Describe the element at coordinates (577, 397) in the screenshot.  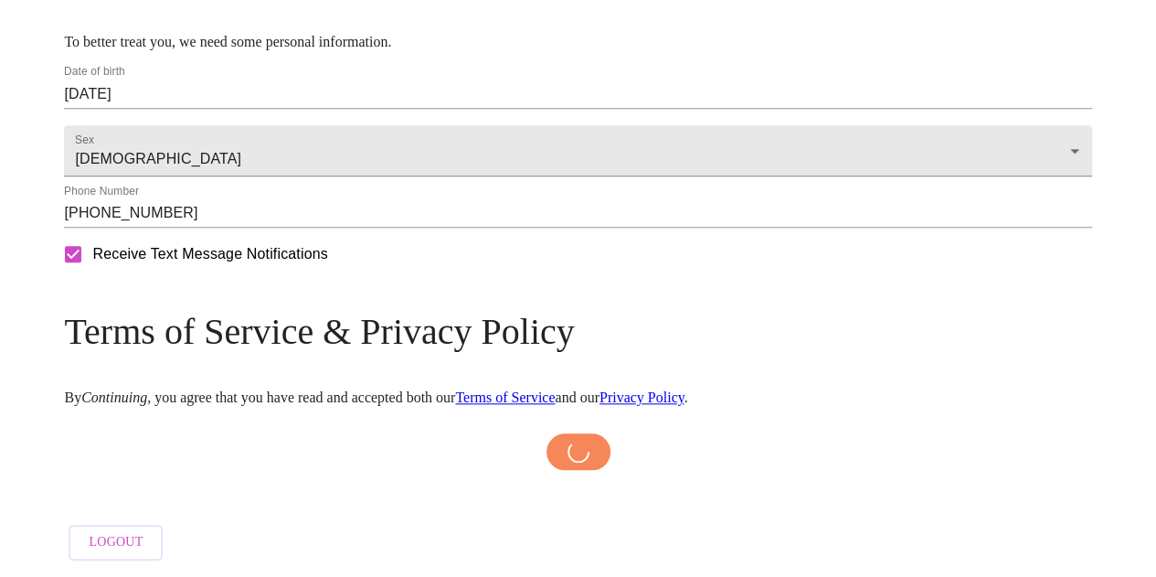
I see `p: By , you agree that you have read and accepted both our and our .` at that location.